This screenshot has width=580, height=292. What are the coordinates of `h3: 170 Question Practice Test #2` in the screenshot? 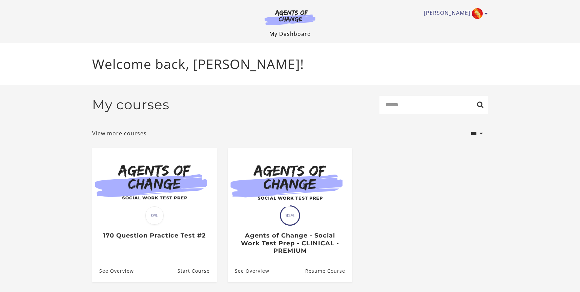 It's located at (154, 236).